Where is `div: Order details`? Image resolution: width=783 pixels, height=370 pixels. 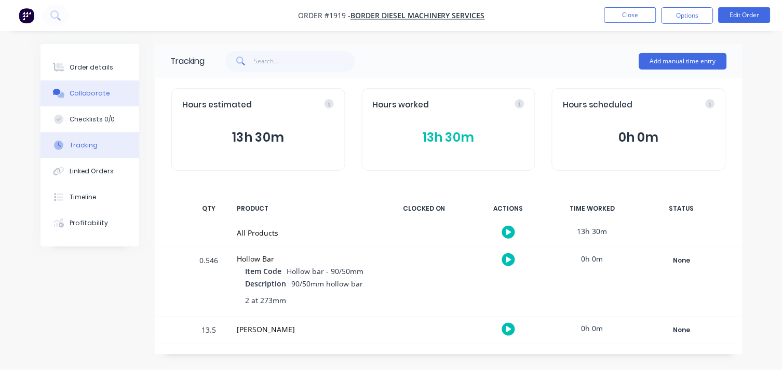 div: Order details is located at coordinates (91, 67).